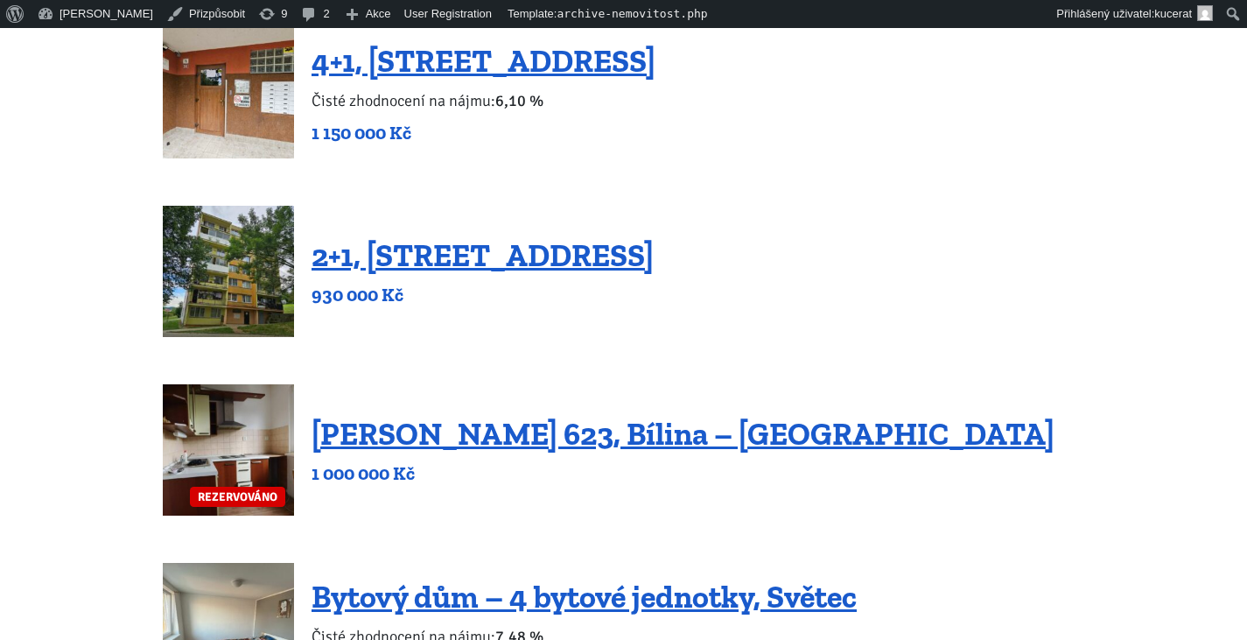 The height and width of the screenshot is (640, 1247). What do you see at coordinates (483, 101) in the screenshot?
I see `p: Čisté zhodnocení na nájmu:` at bounding box center [483, 101].